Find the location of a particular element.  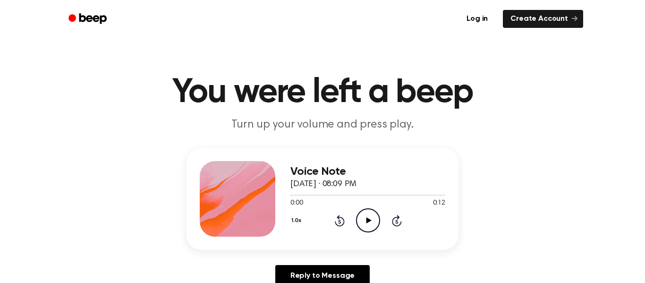

span: 0:12 is located at coordinates (439, 203).